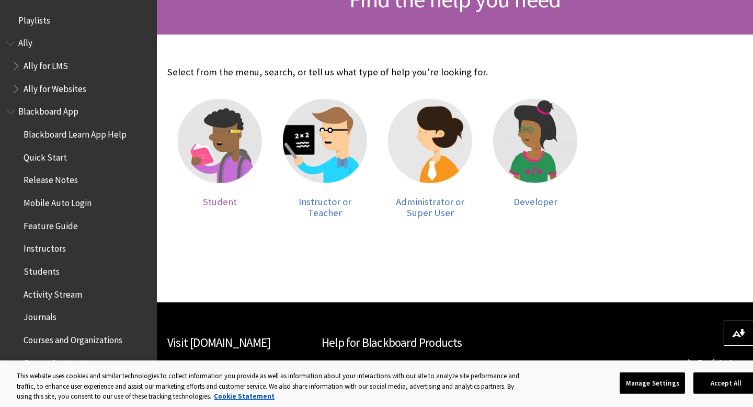 This screenshot has width=753, height=407. What do you see at coordinates (220, 141) in the screenshot?
I see `img: Student` at bounding box center [220, 141].